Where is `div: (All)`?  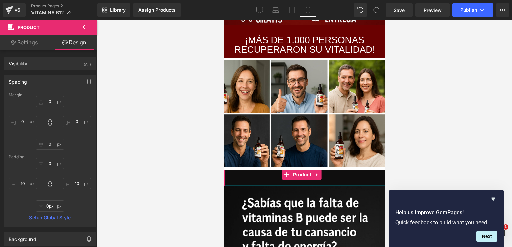
div: (All) is located at coordinates (87, 62).